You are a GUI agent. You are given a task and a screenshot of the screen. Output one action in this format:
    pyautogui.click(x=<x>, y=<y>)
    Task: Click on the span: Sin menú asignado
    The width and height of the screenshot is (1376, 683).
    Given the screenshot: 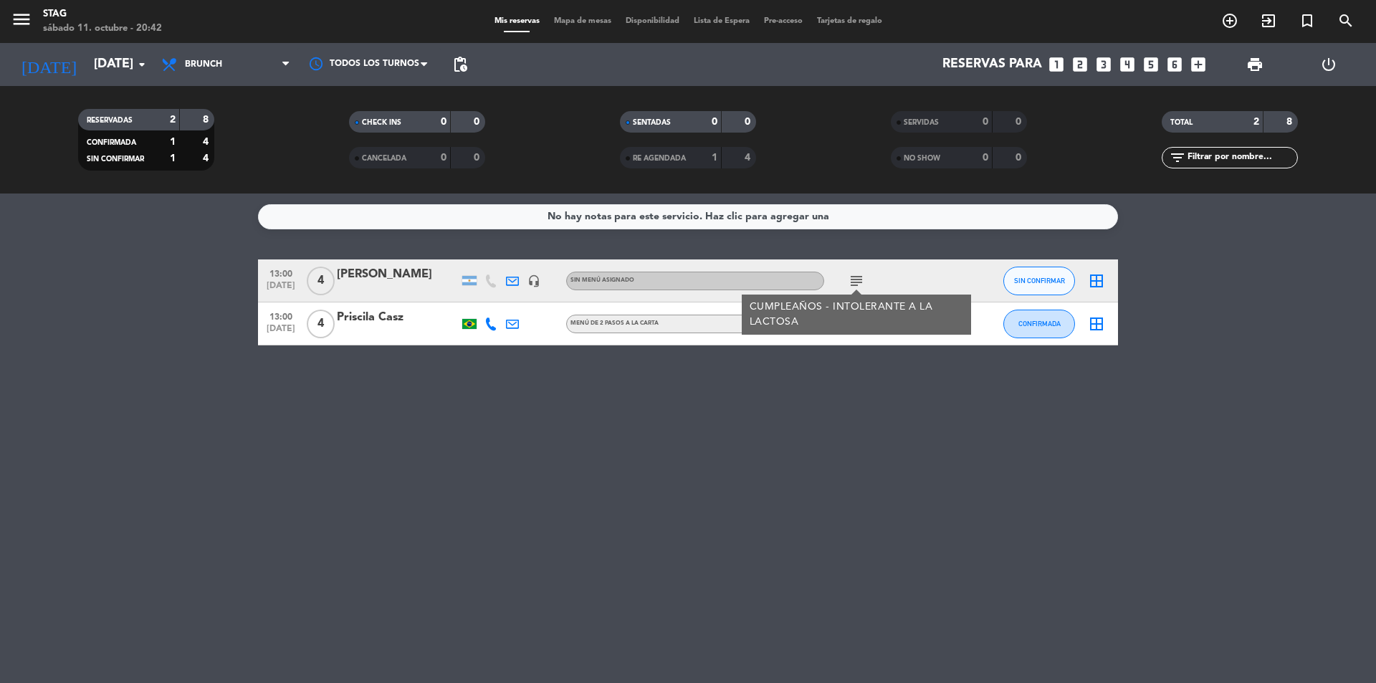 What is the action you would take?
    pyautogui.click(x=602, y=280)
    